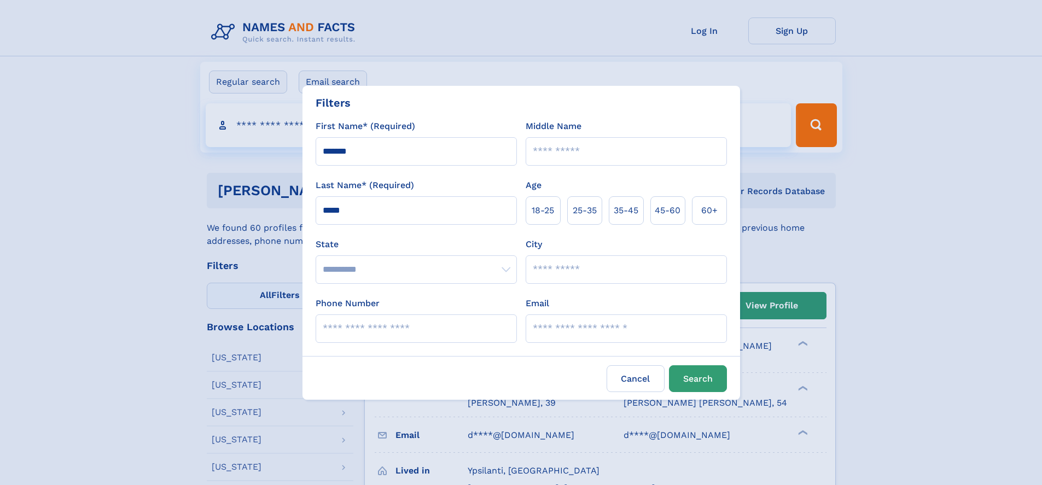 The image size is (1042, 485). Describe the element at coordinates (626, 211) in the screenshot. I see `span: 35‑45` at that location.